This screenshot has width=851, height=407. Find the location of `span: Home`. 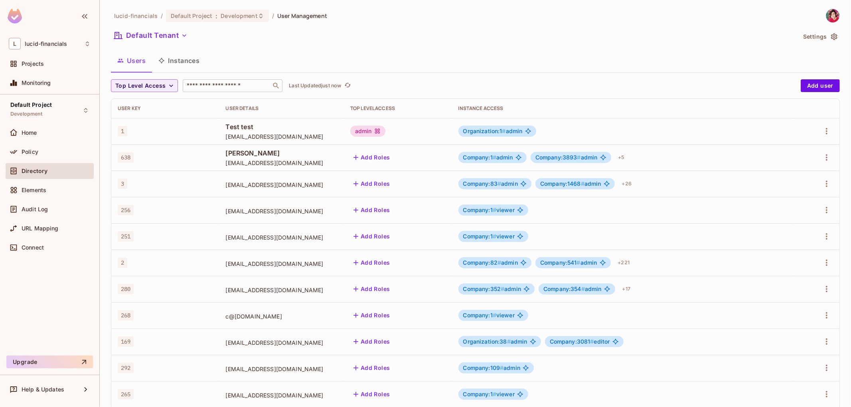

span: Home is located at coordinates (29, 133).